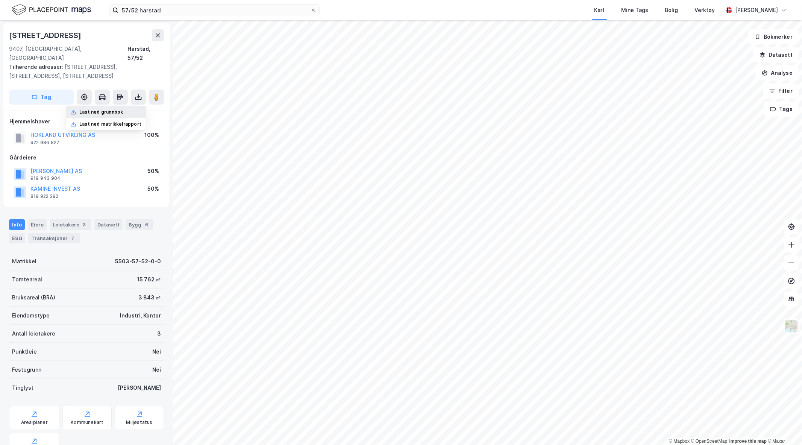  I want to click on div: Info, so click(17, 225).